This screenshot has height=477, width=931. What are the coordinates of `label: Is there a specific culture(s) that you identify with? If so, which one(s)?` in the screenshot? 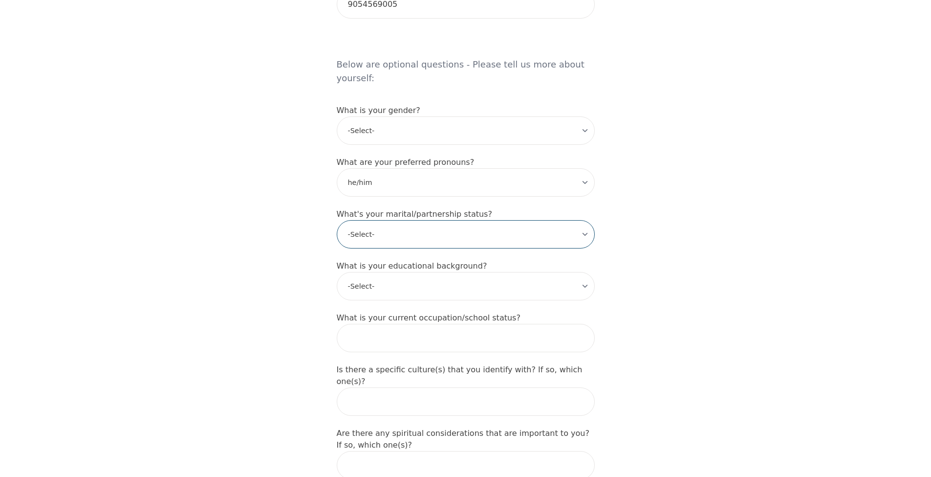 It's located at (459, 375).